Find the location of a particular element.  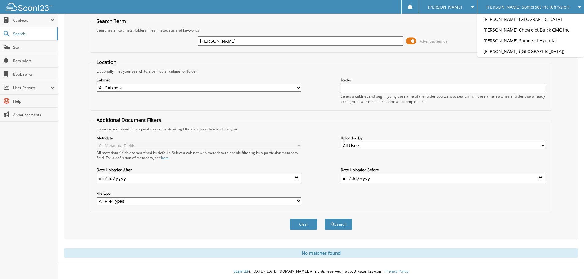

span: Reminders is located at coordinates (34, 61).